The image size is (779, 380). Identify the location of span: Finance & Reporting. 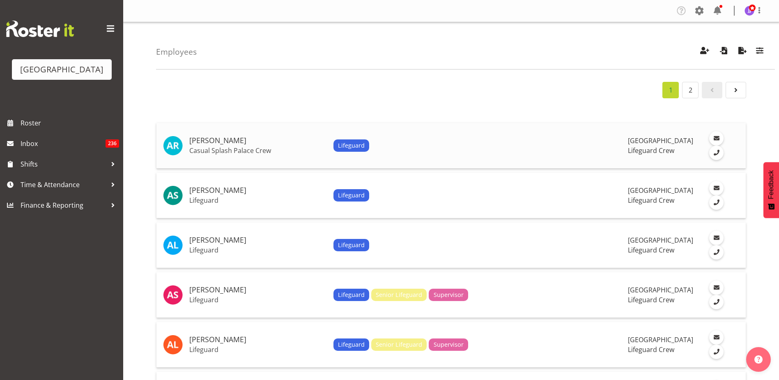
(64, 205).